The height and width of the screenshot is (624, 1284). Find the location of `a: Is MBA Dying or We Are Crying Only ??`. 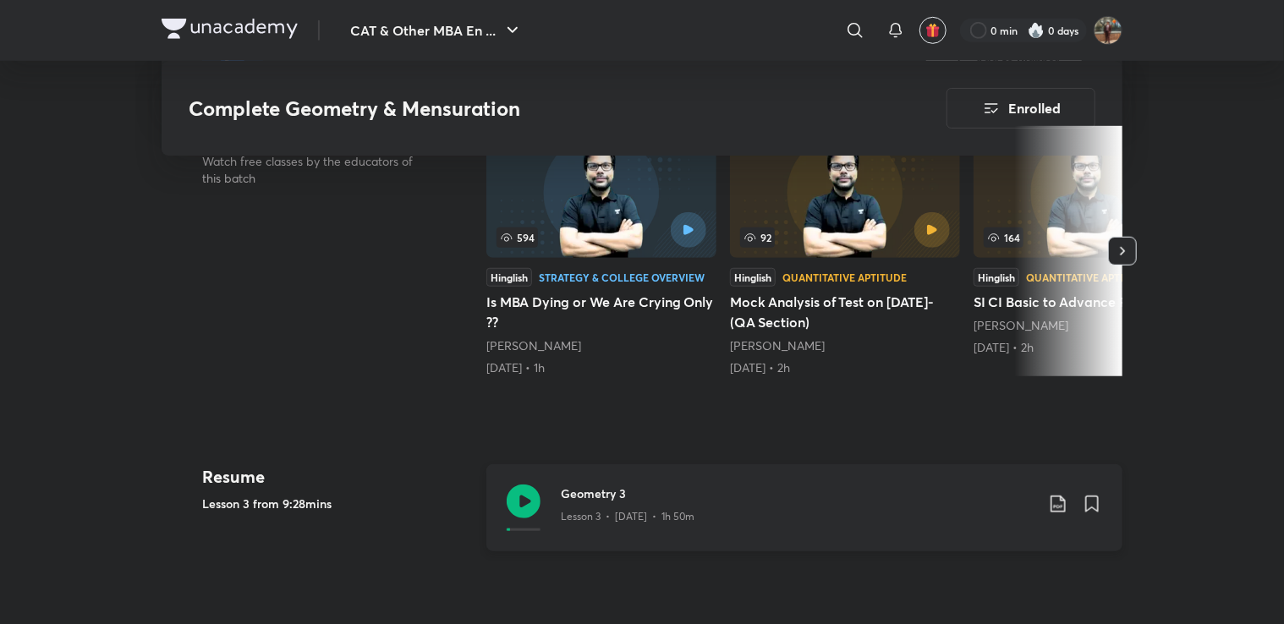

a: Is MBA Dying or We Are Crying Only ?? is located at coordinates (601, 251).